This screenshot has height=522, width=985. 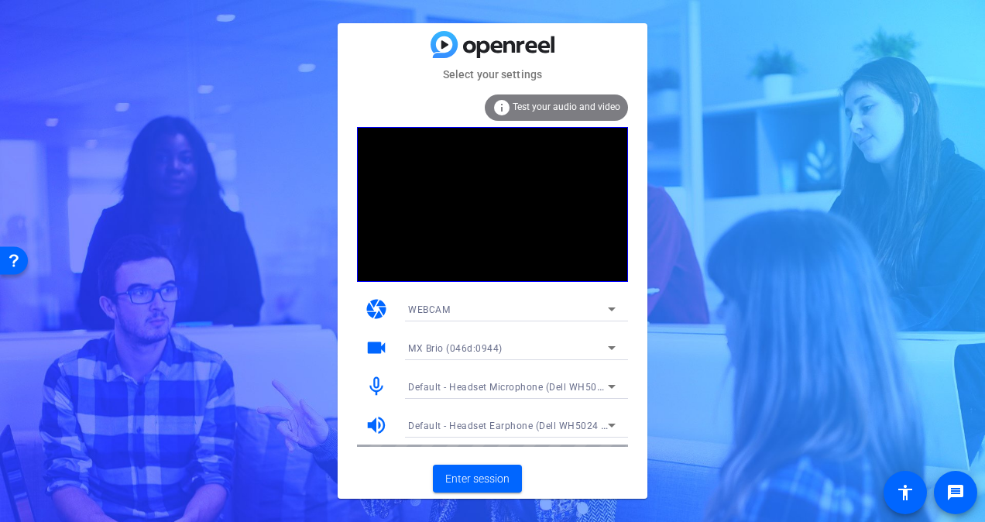 I want to click on span: Test your audio and video, so click(x=566, y=107).